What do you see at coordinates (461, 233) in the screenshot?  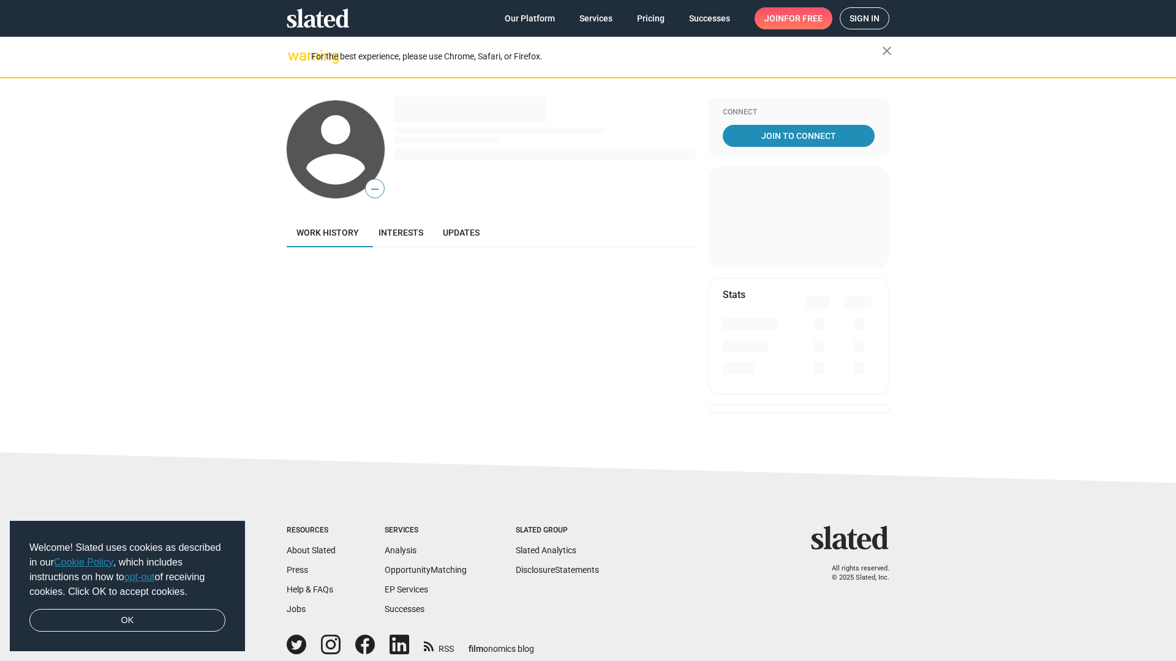 I see `span: Updates` at bounding box center [461, 233].